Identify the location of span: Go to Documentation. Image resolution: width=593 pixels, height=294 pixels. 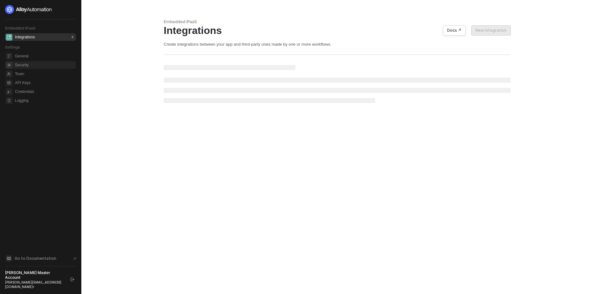
(35, 259).